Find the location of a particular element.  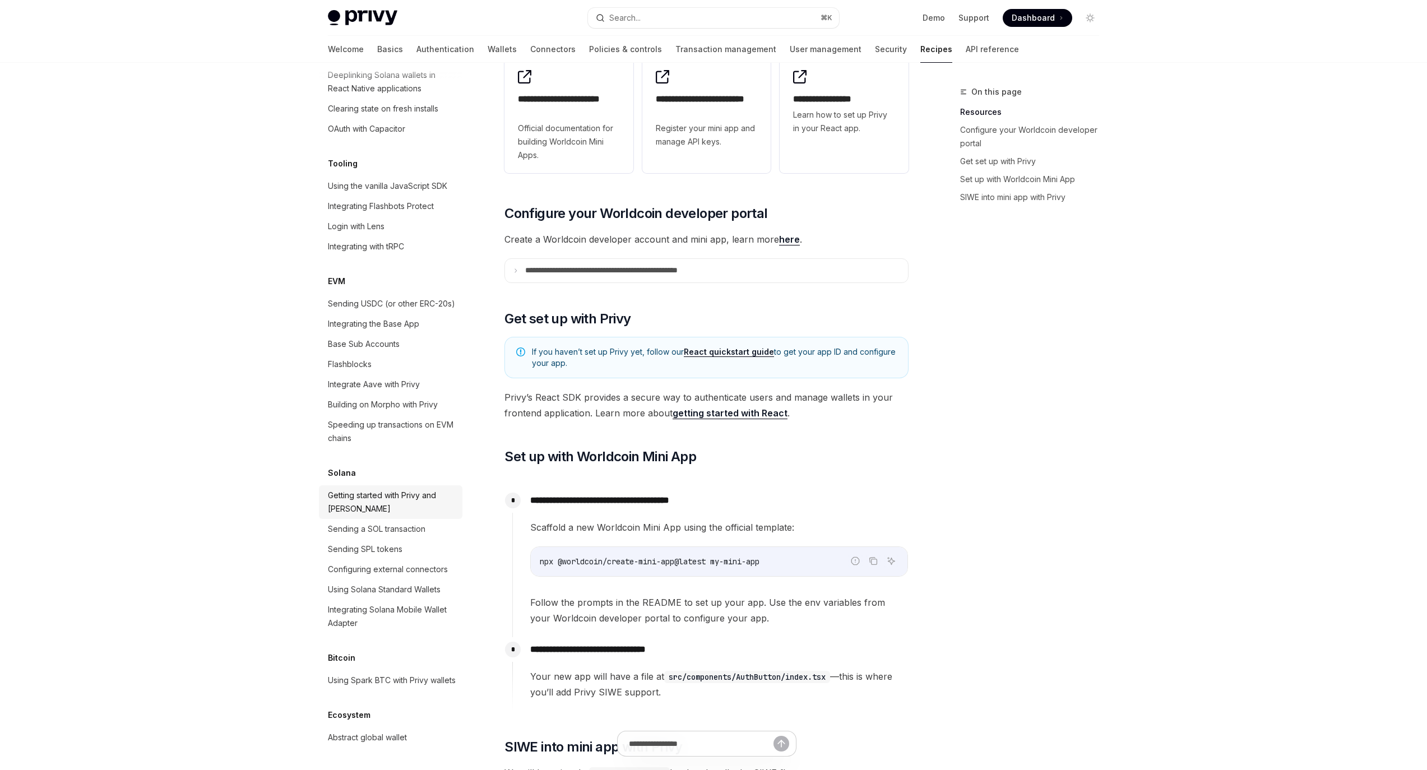

a: OAuth with Capacitor is located at coordinates (391, 129).